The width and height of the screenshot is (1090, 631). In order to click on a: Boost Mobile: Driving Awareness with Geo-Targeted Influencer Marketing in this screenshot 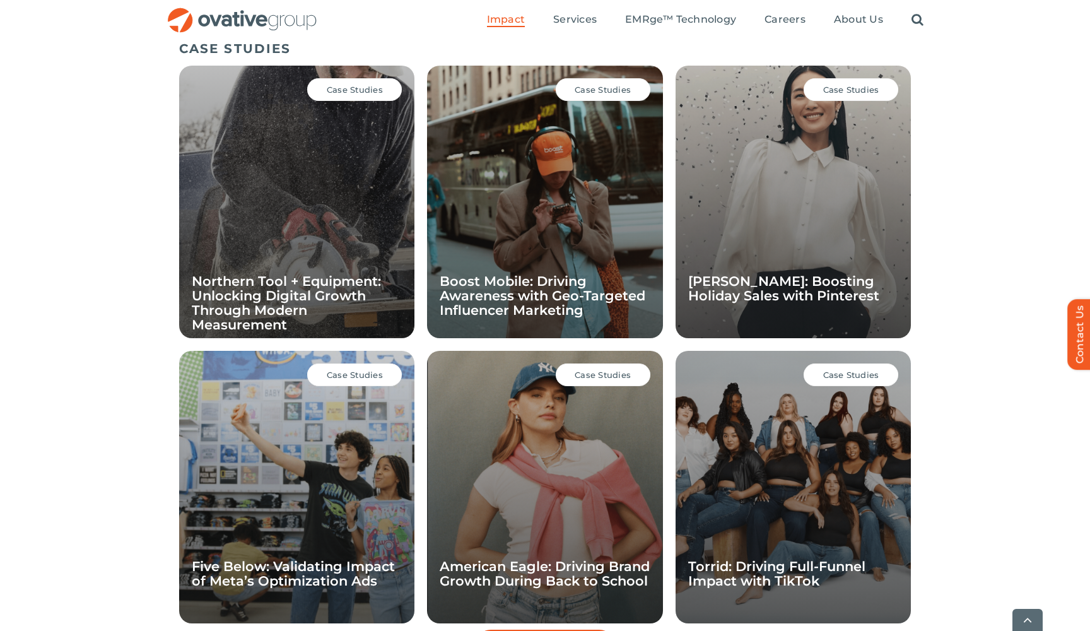, I will do `click(542, 295)`.